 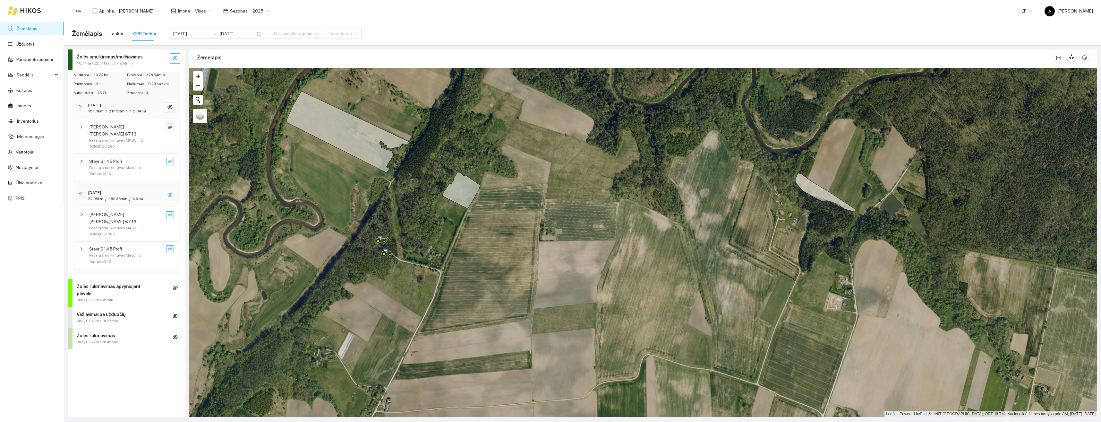 What do you see at coordinates (138, 84) in the screenshot?
I see `span: Našumas` at bounding box center [138, 84].